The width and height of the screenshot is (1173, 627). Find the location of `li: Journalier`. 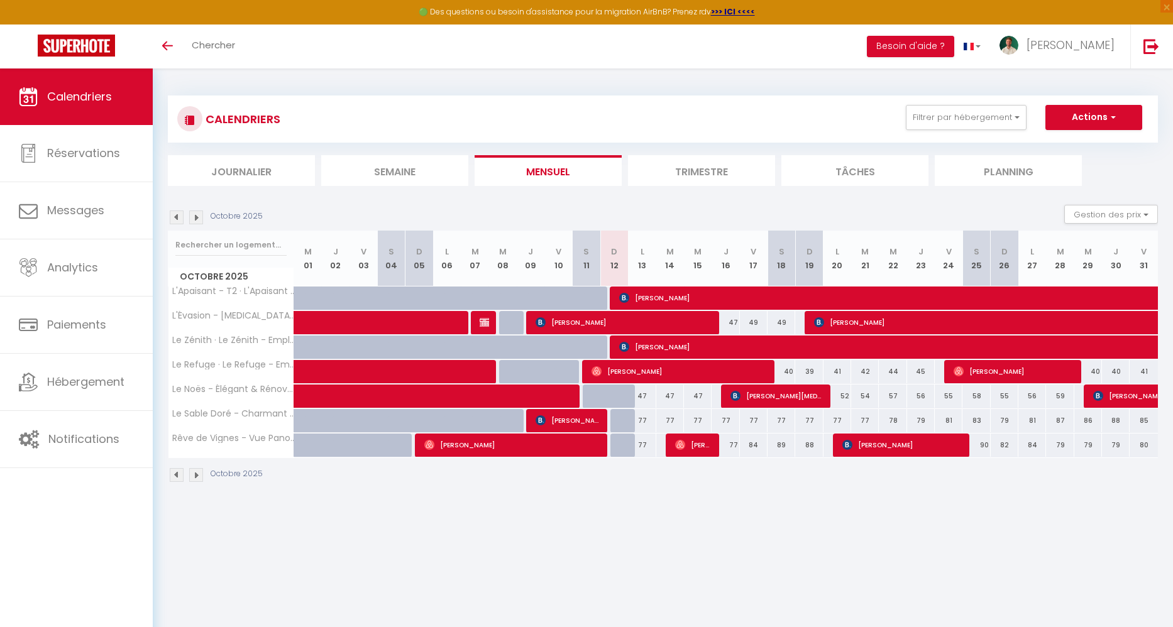

li: Journalier is located at coordinates (241, 170).